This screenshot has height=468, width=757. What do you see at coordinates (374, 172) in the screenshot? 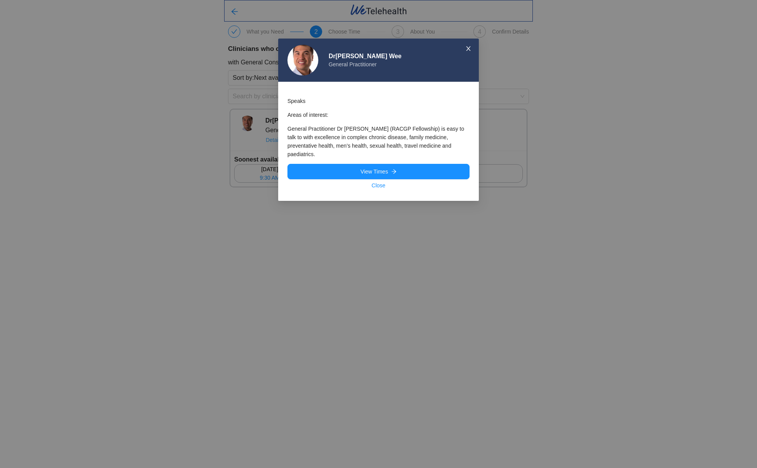
I see `span: View Times` at bounding box center [374, 172].